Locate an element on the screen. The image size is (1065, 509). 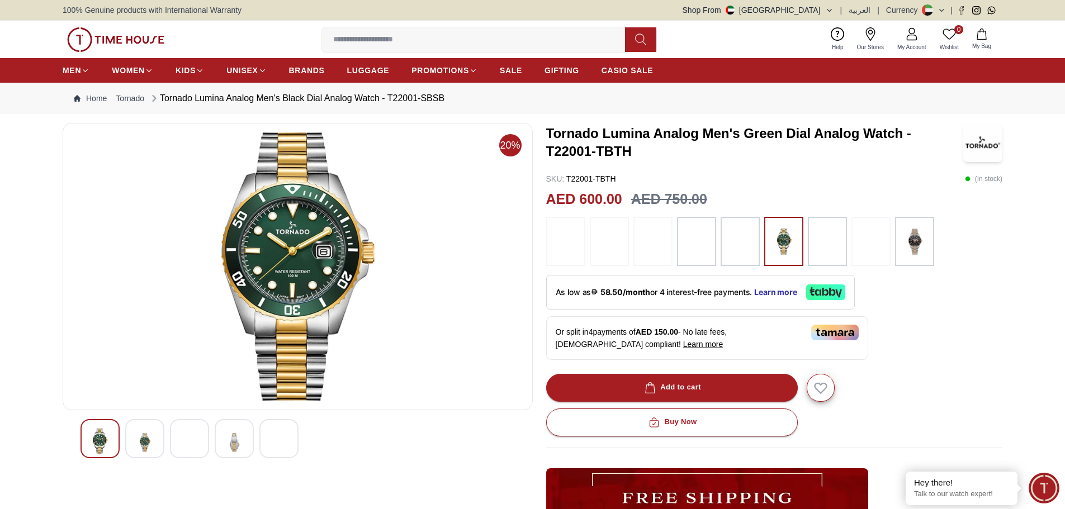
a: Whatsapp is located at coordinates (991, 10).